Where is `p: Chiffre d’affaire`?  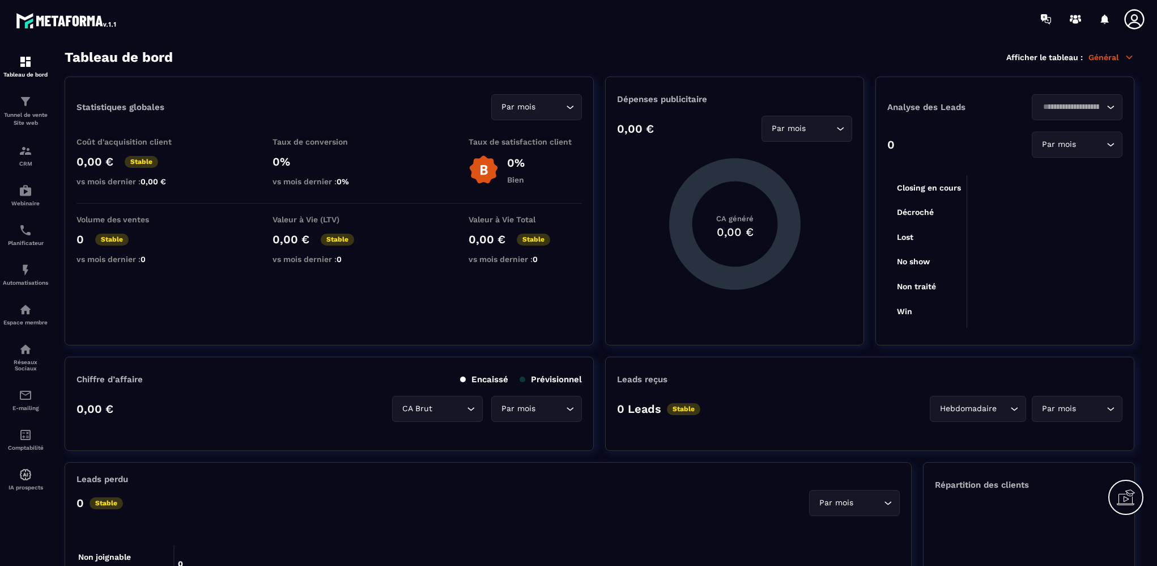
p: Chiffre d’affaire is located at coordinates (109, 379).